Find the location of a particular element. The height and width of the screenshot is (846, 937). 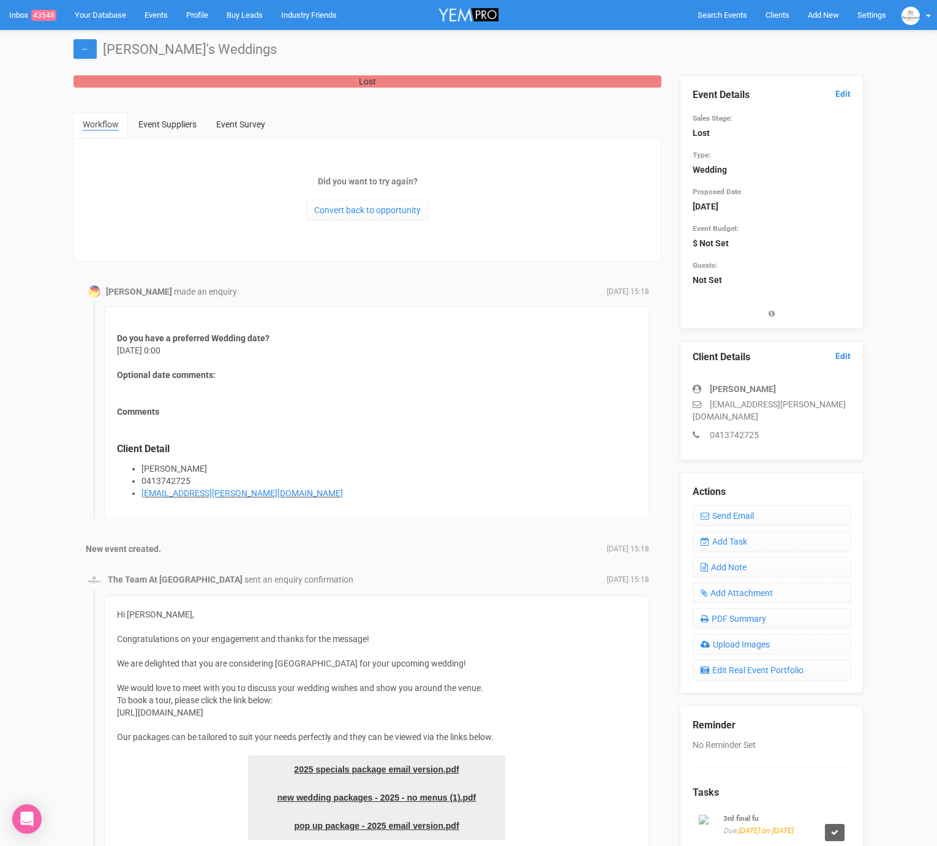

img: watch.png is located at coordinates (708, 819).